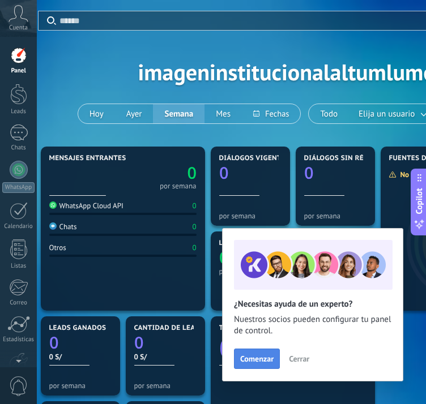 The width and height of the screenshot is (426, 404). What do you see at coordinates (19, 71) in the screenshot?
I see `div: Panel` at bounding box center [19, 71].